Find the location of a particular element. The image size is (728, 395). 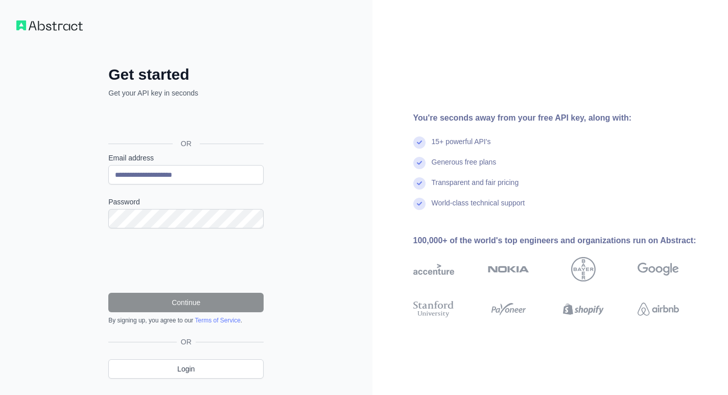

h2: Get started is located at coordinates (186, 75).